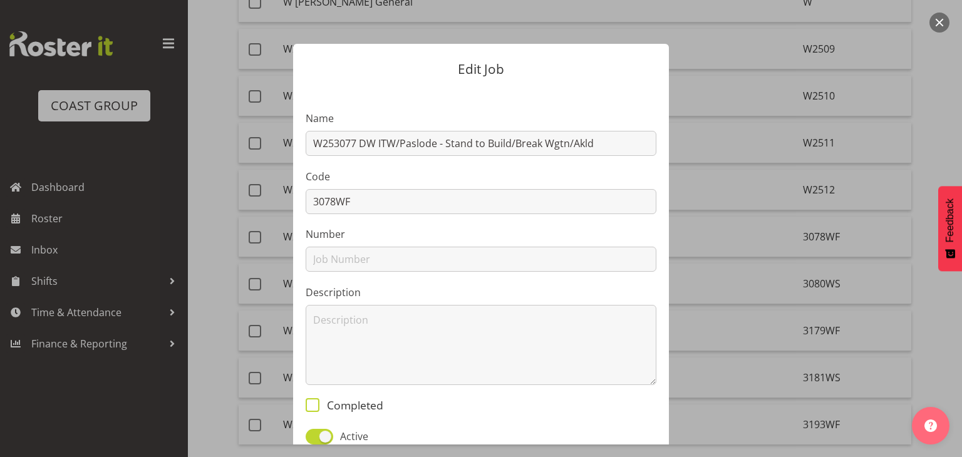 The image size is (962, 457). What do you see at coordinates (481, 234) in the screenshot?
I see `label: Number` at bounding box center [481, 234].